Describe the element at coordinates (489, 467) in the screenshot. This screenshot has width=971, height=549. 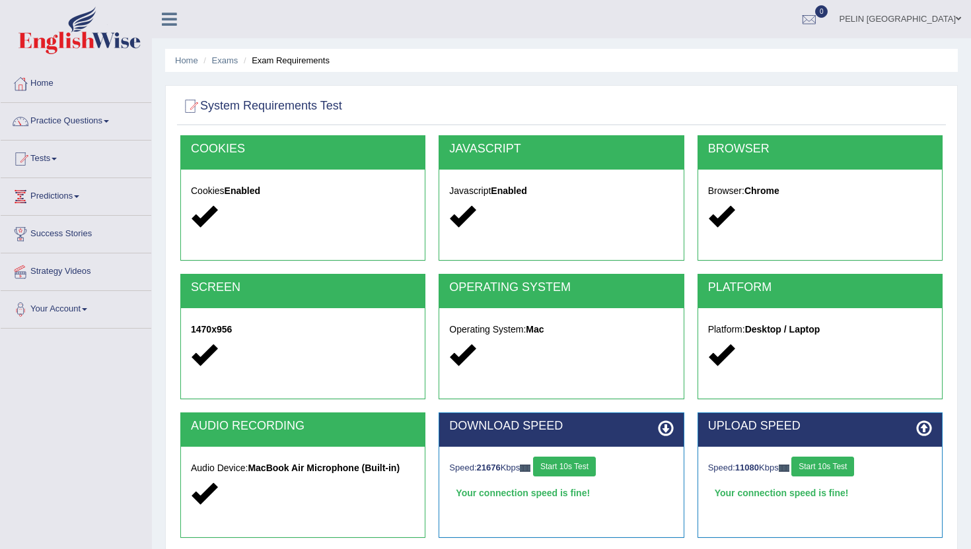
I see `strong: 21676` at that location.